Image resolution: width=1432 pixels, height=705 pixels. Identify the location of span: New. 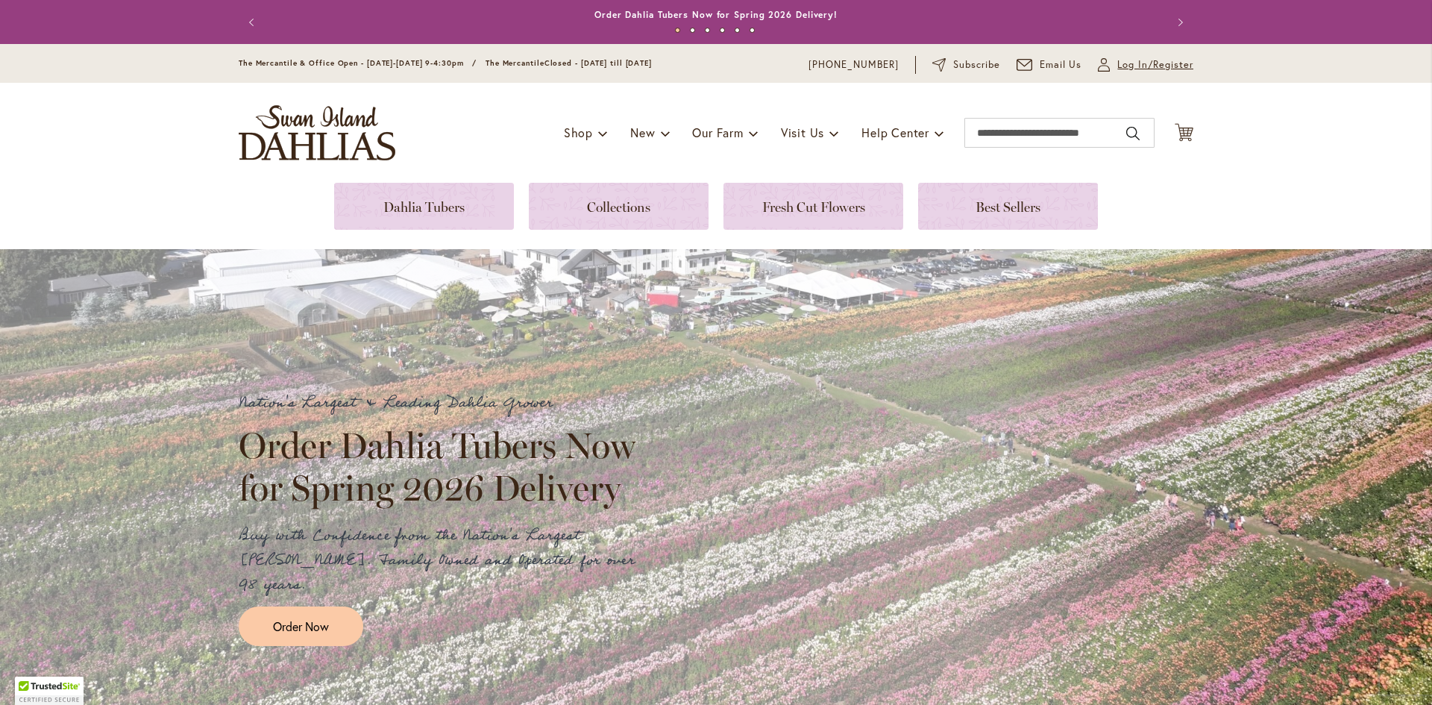
(642, 132).